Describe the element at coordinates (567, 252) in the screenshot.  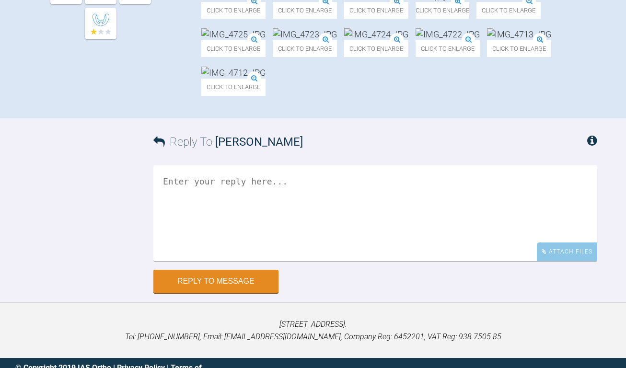
I see `div: Attach Files` at that location.